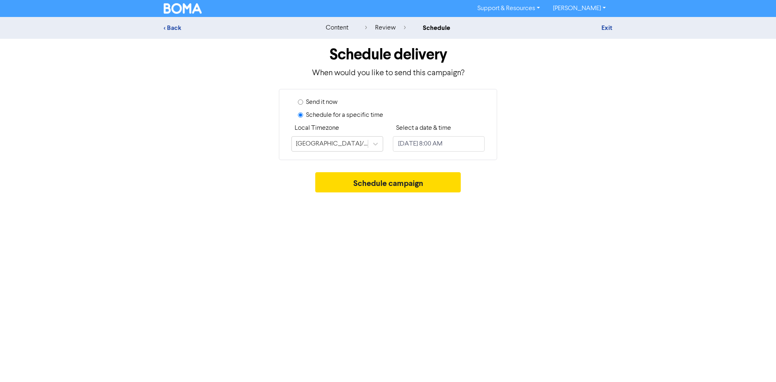  What do you see at coordinates (607, 28) in the screenshot?
I see `a: Exit` at bounding box center [607, 28].